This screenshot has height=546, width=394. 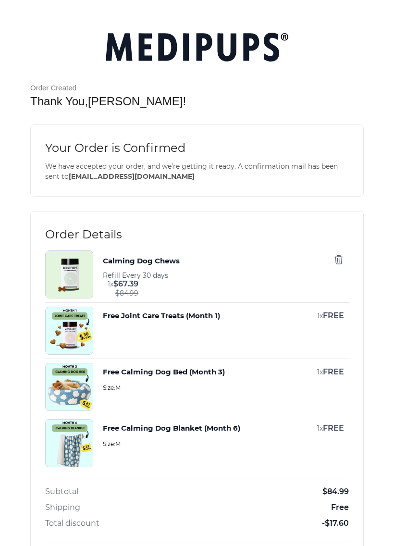 I want to click on span: Free, so click(x=340, y=507).